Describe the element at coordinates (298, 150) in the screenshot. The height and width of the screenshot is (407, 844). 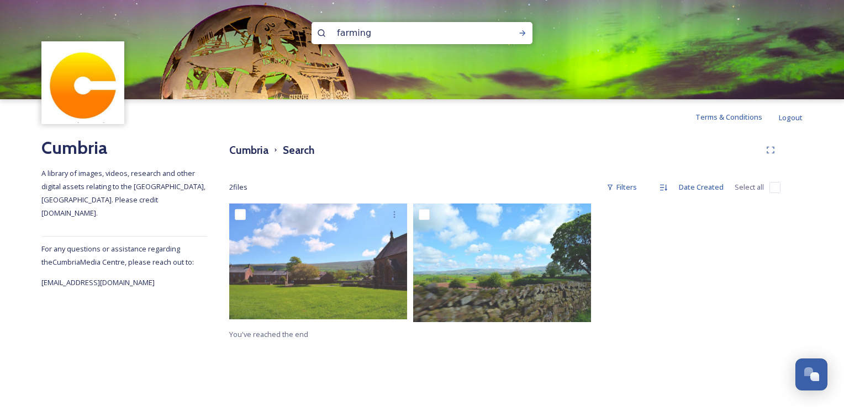
I see `h3: Search` at that location.